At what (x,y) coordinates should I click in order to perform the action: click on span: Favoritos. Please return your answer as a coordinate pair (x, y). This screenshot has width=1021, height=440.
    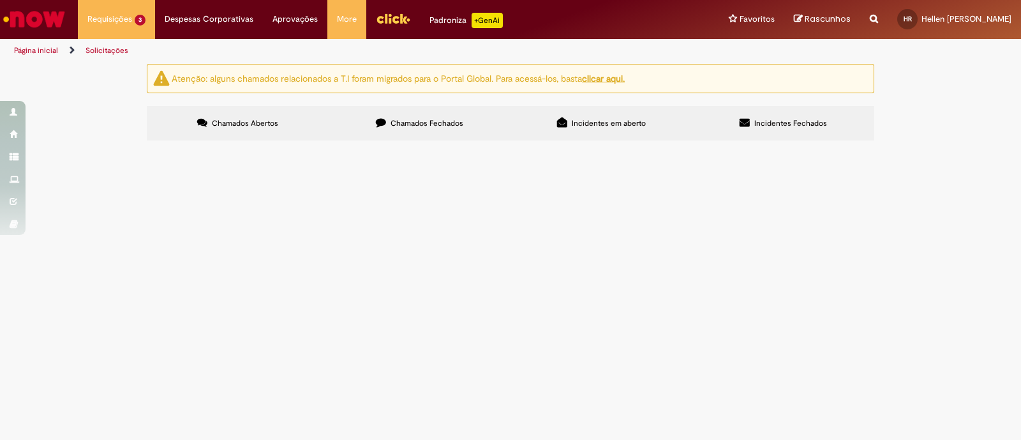
    Looking at the image, I should click on (757, 19).